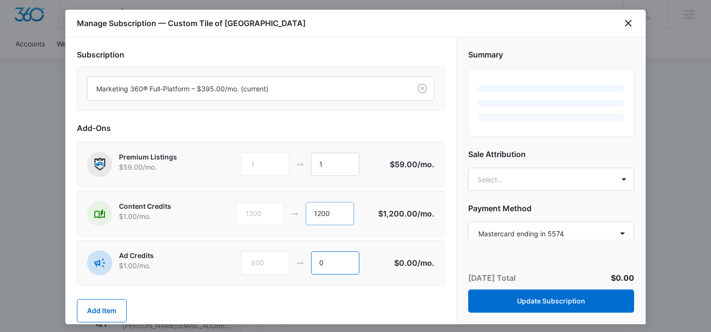 The height and width of the screenshot is (332, 711). What do you see at coordinates (161, 167) in the screenshot?
I see `p: $59.00 /mo.` at bounding box center [161, 167].